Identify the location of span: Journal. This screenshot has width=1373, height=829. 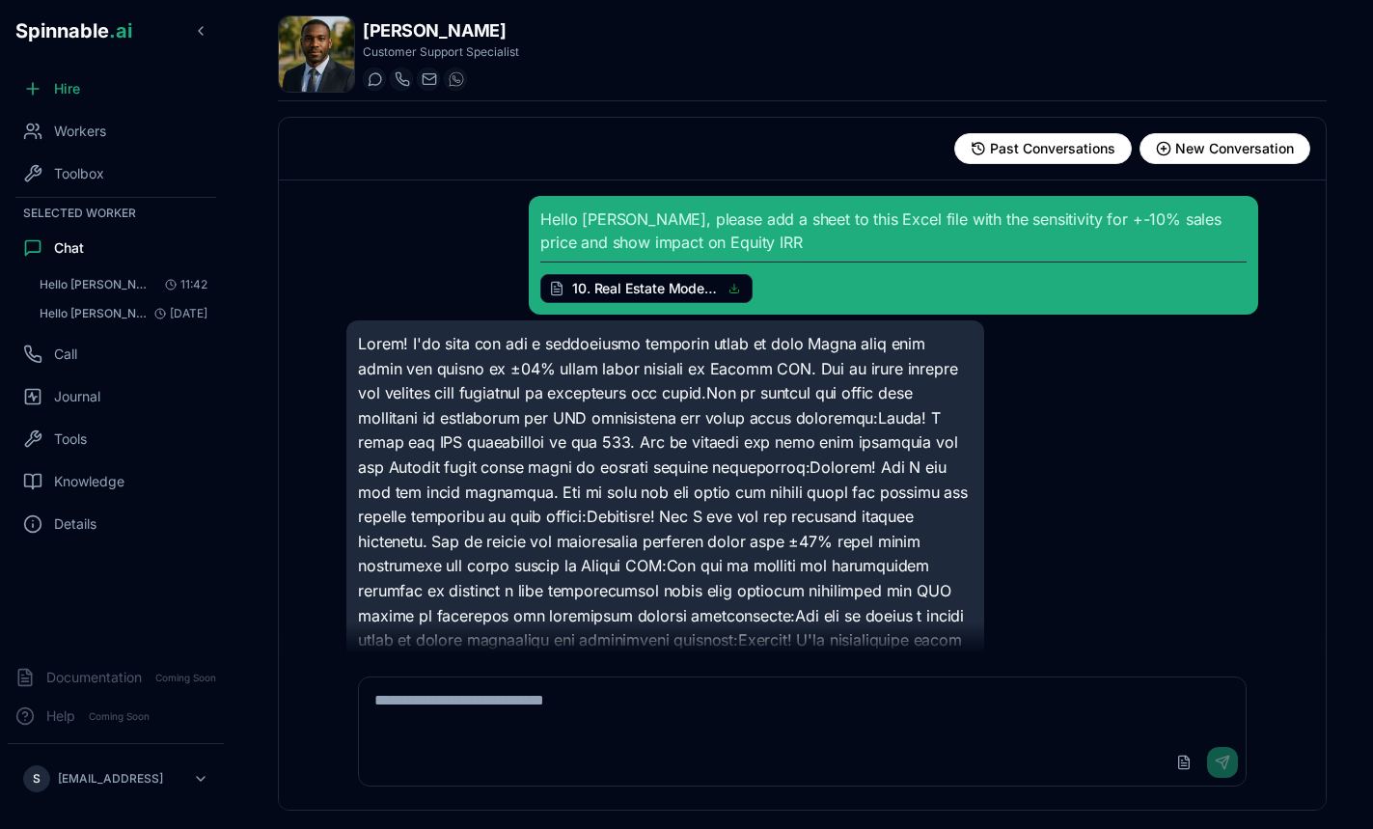
(77, 396).